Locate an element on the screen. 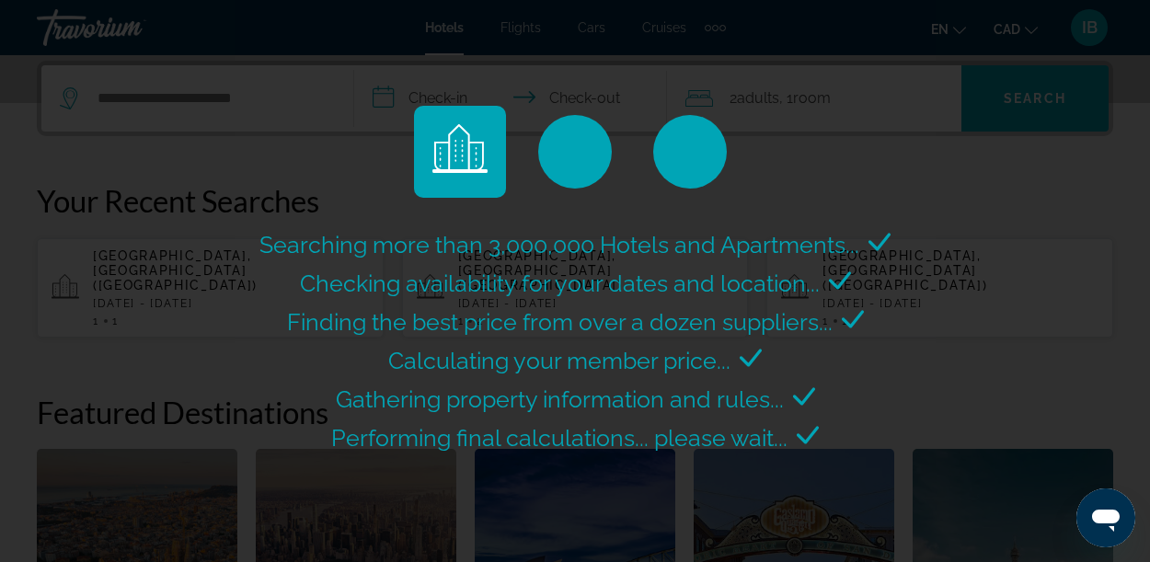 The width and height of the screenshot is (1150, 562). span: Calculating your member price... is located at coordinates (560, 361).